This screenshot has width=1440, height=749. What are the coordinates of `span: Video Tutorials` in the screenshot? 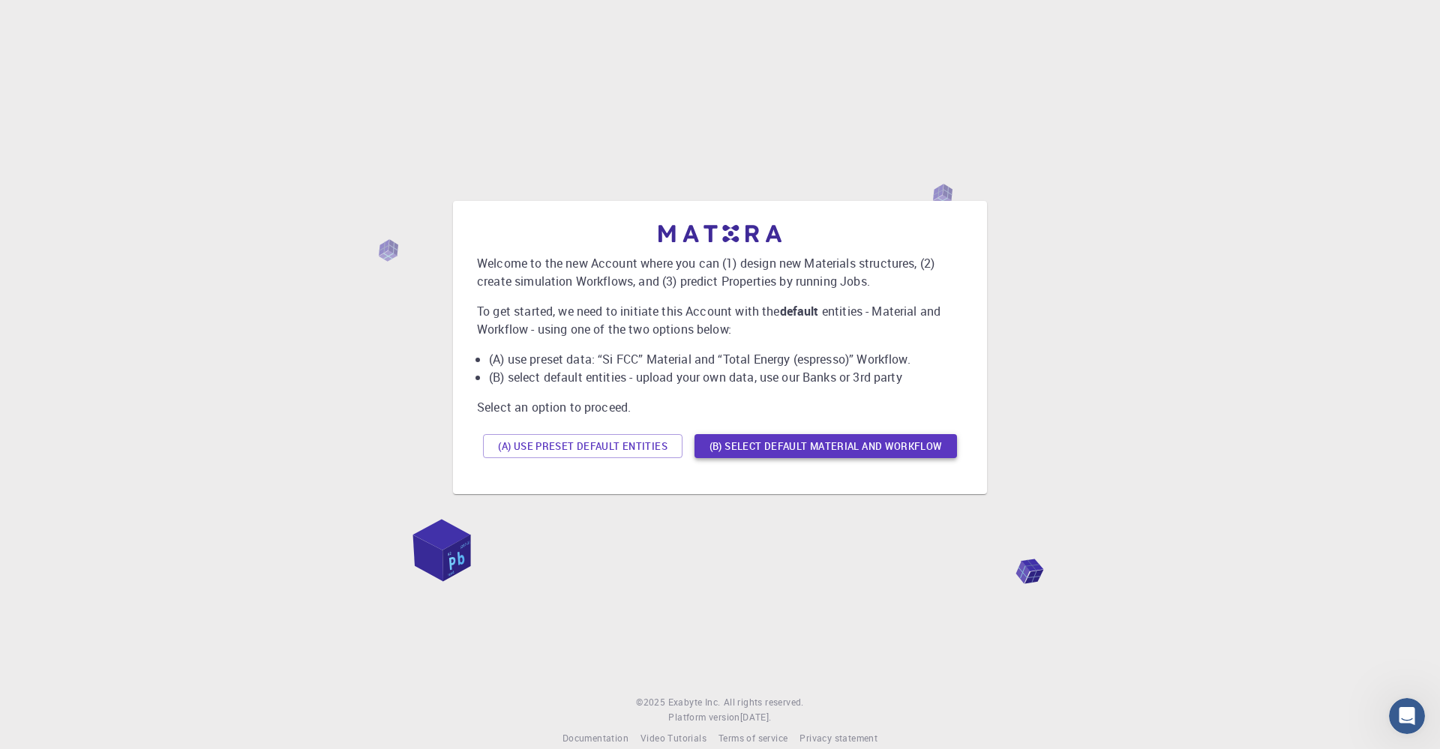 It's located at (673, 738).